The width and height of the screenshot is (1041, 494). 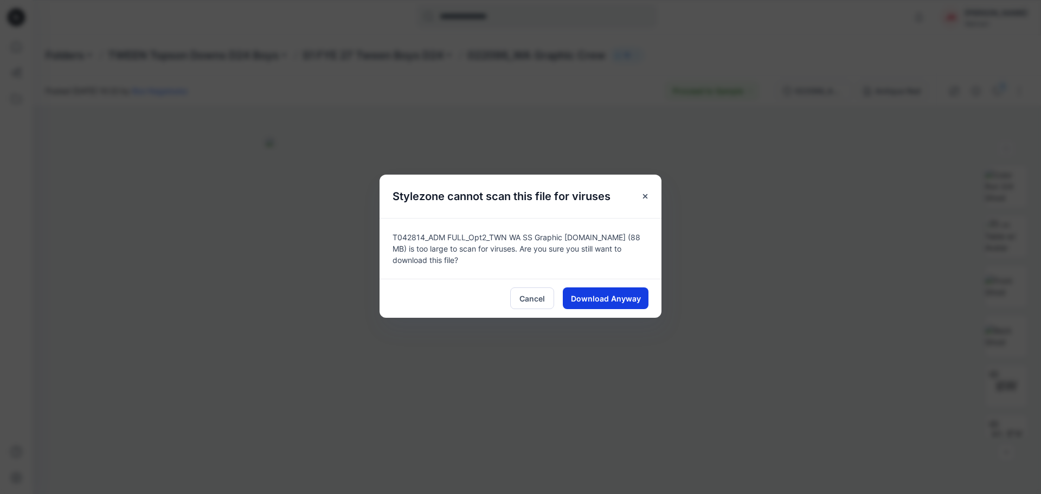 What do you see at coordinates (606, 298) in the screenshot?
I see `span: Download Anyway` at bounding box center [606, 298].